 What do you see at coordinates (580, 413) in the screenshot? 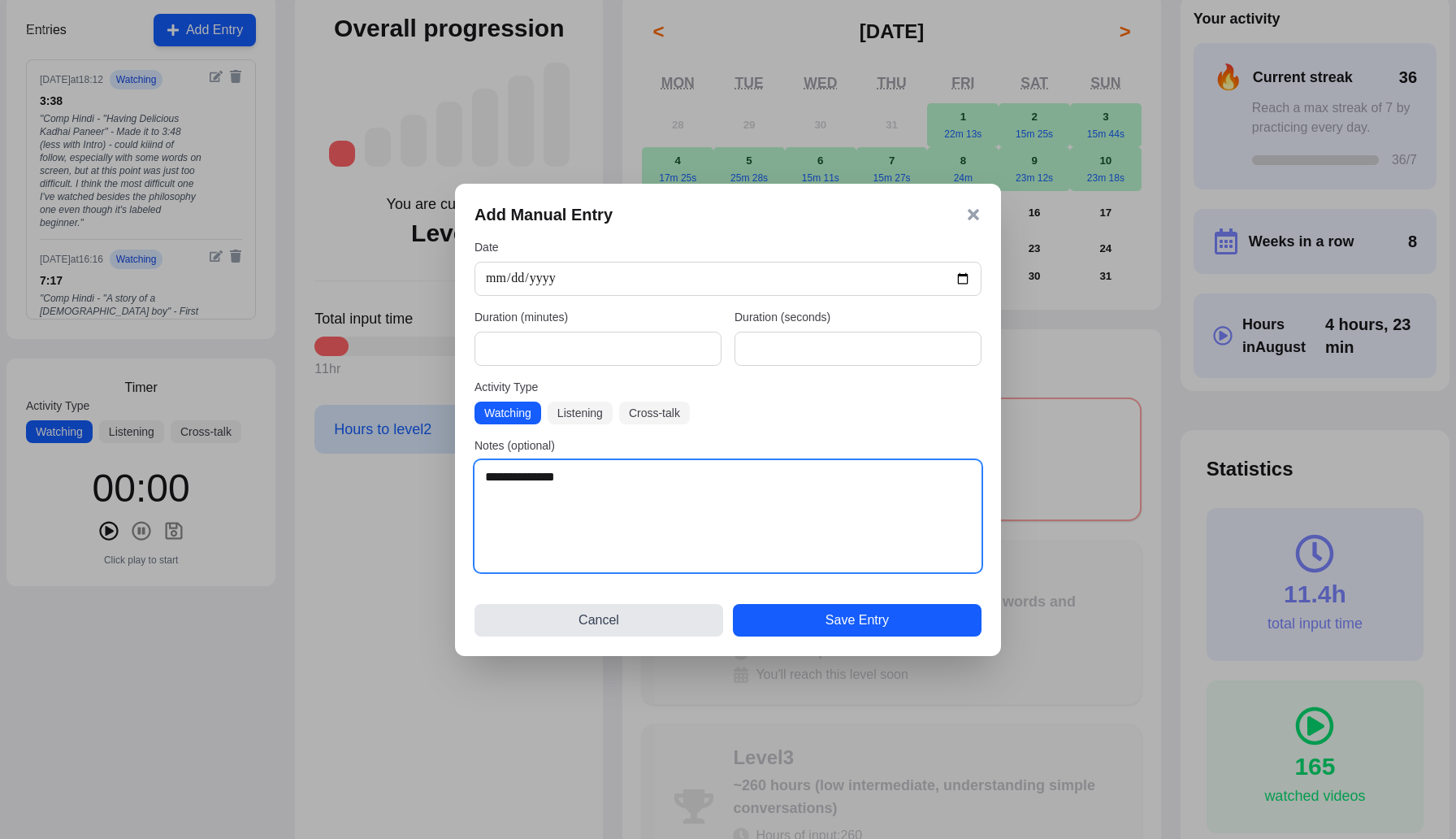
I see `button: Listening` at bounding box center [580, 413].